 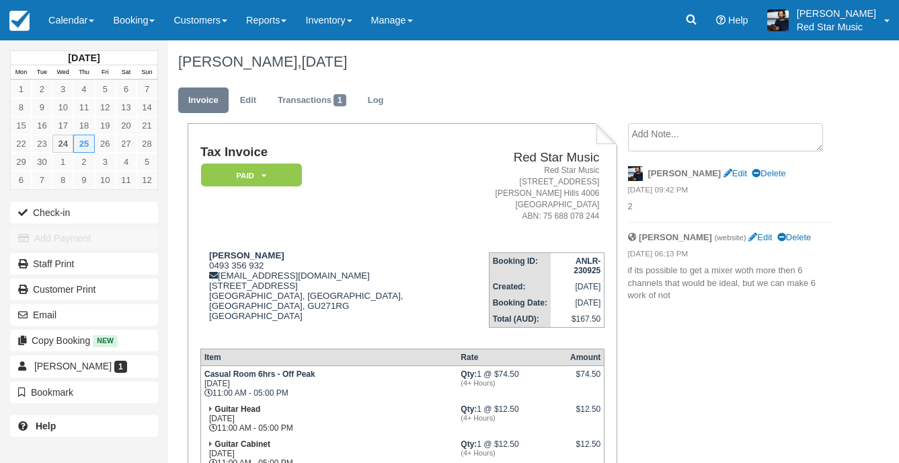 I want to click on b: Help, so click(x=46, y=426).